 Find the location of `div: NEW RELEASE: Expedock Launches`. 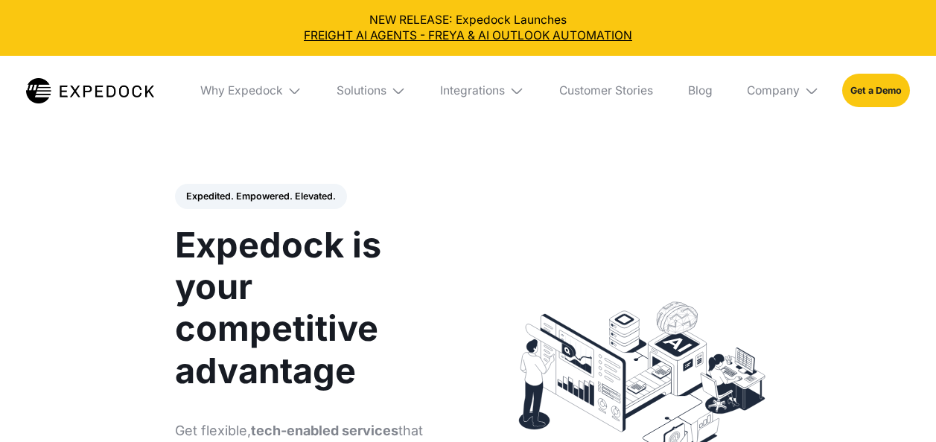

div: NEW RELEASE: Expedock Launches is located at coordinates (468, 28).